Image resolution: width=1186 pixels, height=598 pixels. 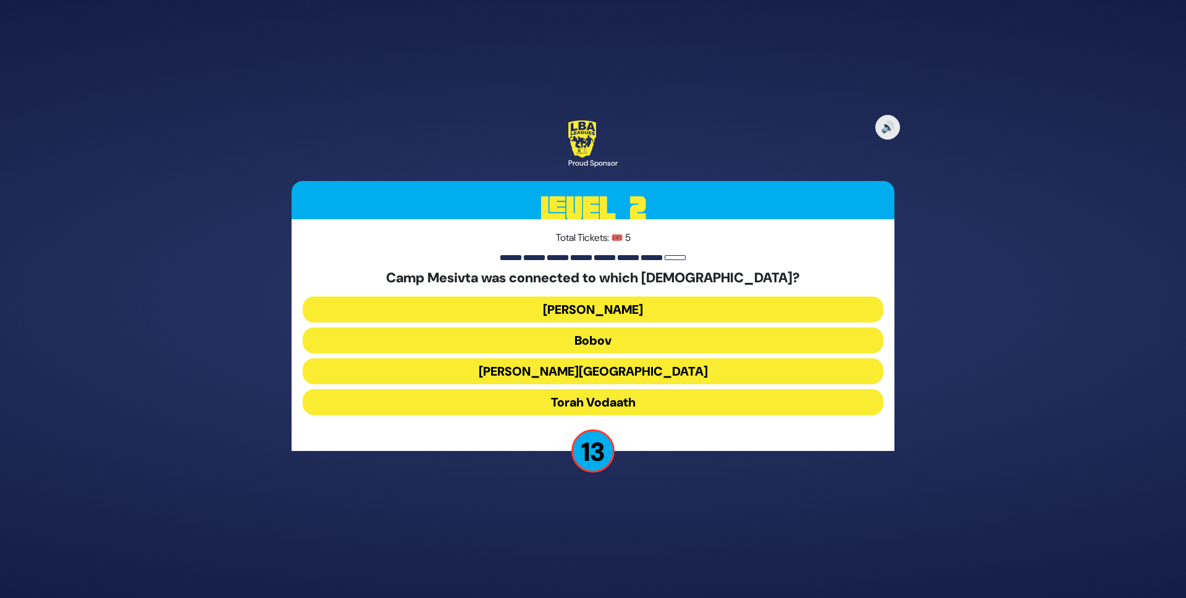 What do you see at coordinates (593, 451) in the screenshot?
I see `p: 13` at bounding box center [593, 451].